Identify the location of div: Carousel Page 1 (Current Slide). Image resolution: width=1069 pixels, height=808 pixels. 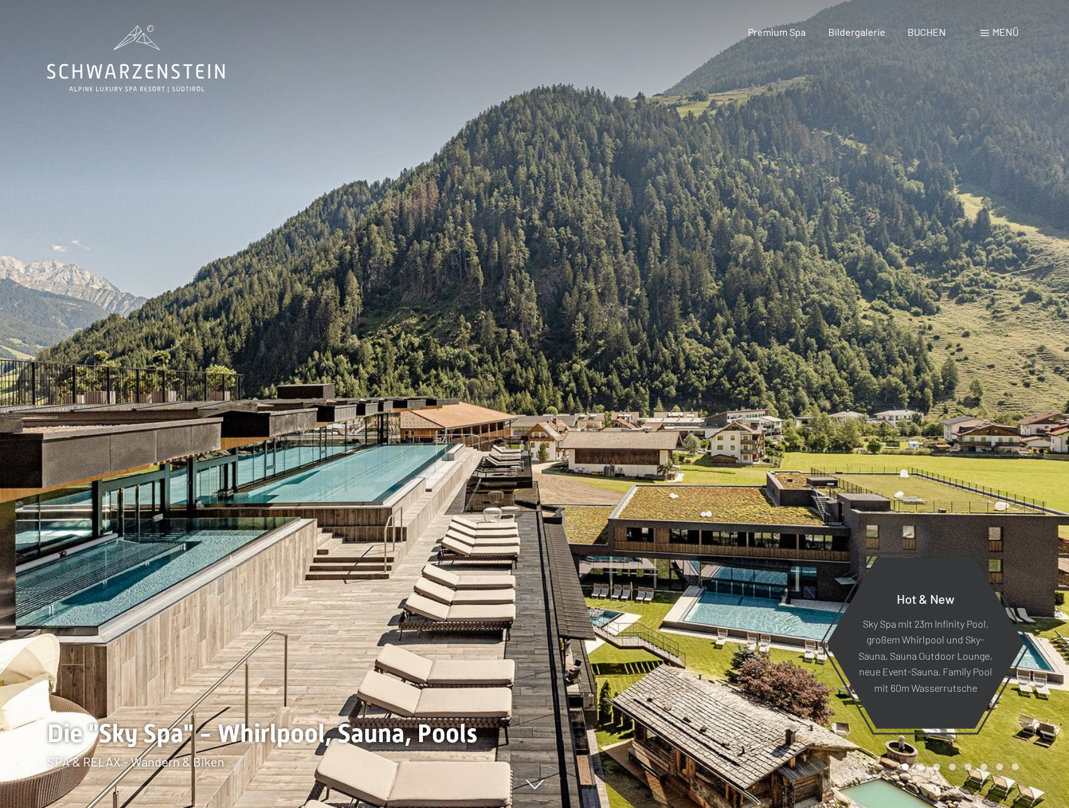
(905, 767).